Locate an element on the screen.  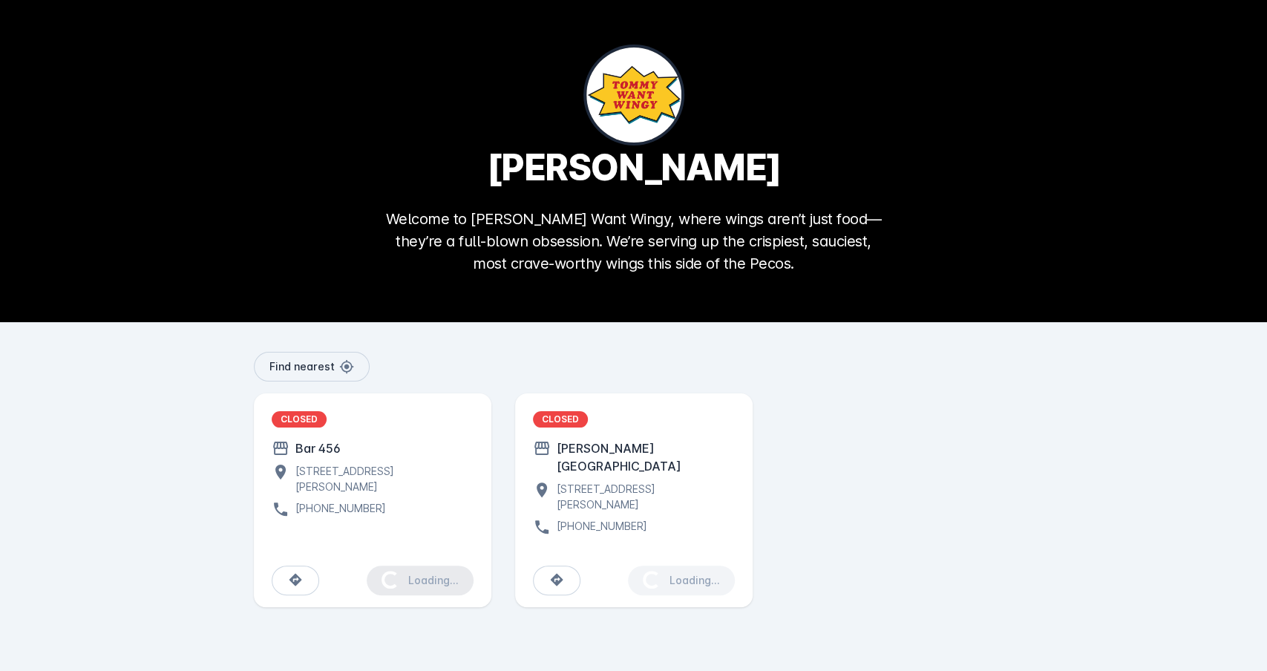
div: Bar 456 is located at coordinates (315, 448).